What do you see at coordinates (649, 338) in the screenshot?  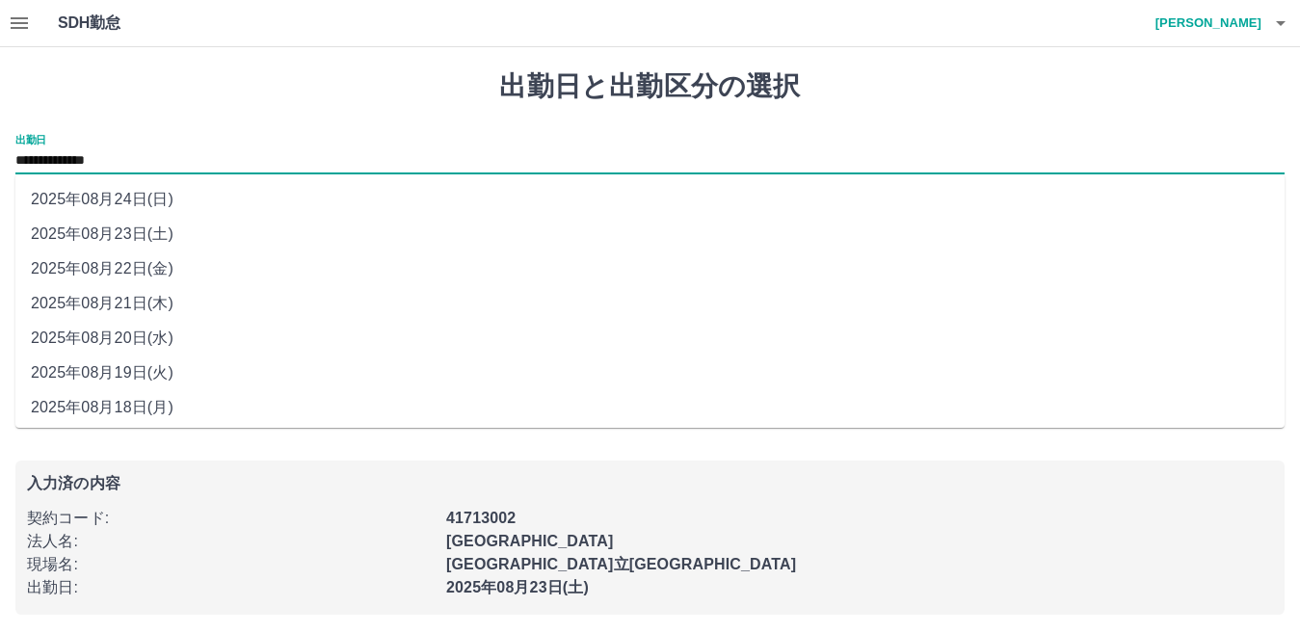 I see `li: 2025年08月20日(水)` at bounding box center [649, 338].